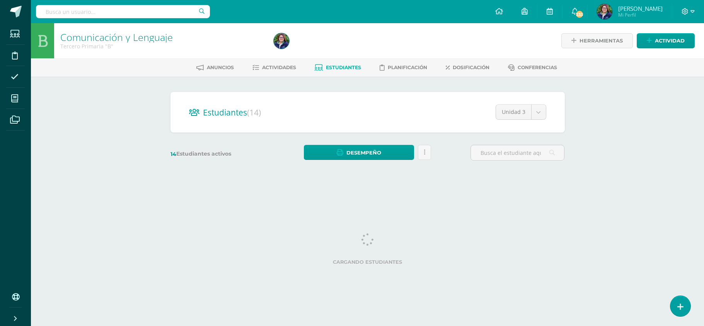 The image size is (704, 326). Describe the element at coordinates (640, 15) in the screenshot. I see `span: Mi Perfil` at that location.